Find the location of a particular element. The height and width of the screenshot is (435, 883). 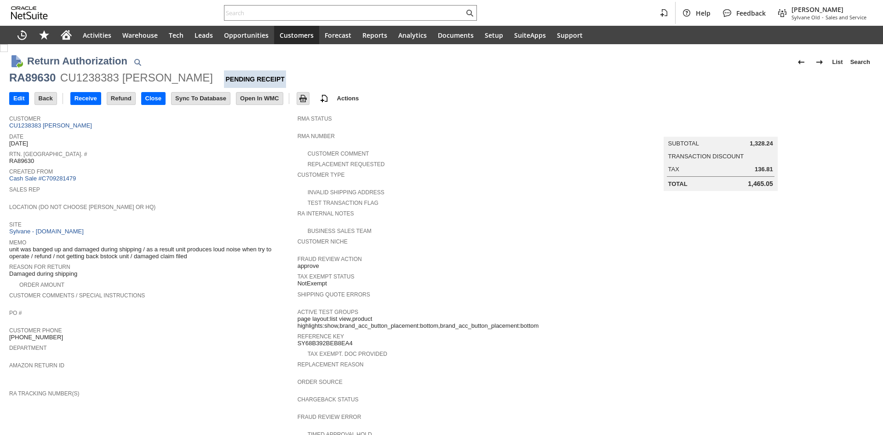

caption: Summary is located at coordinates (721, 129).